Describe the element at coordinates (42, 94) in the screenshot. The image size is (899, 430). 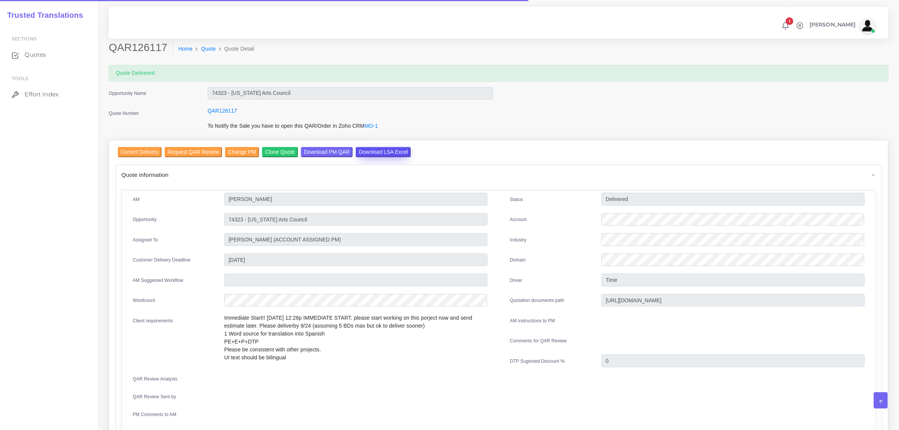
I see `span: Effort Index` at that location.